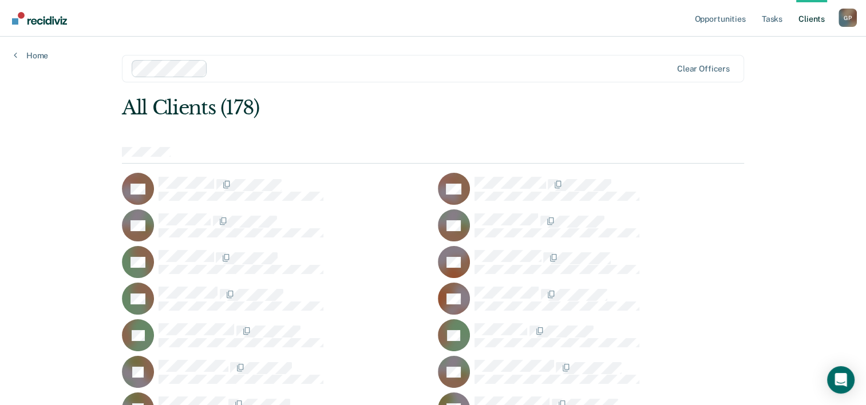 This screenshot has height=405, width=866. I want to click on div: Open Intercom Messenger, so click(841, 380).